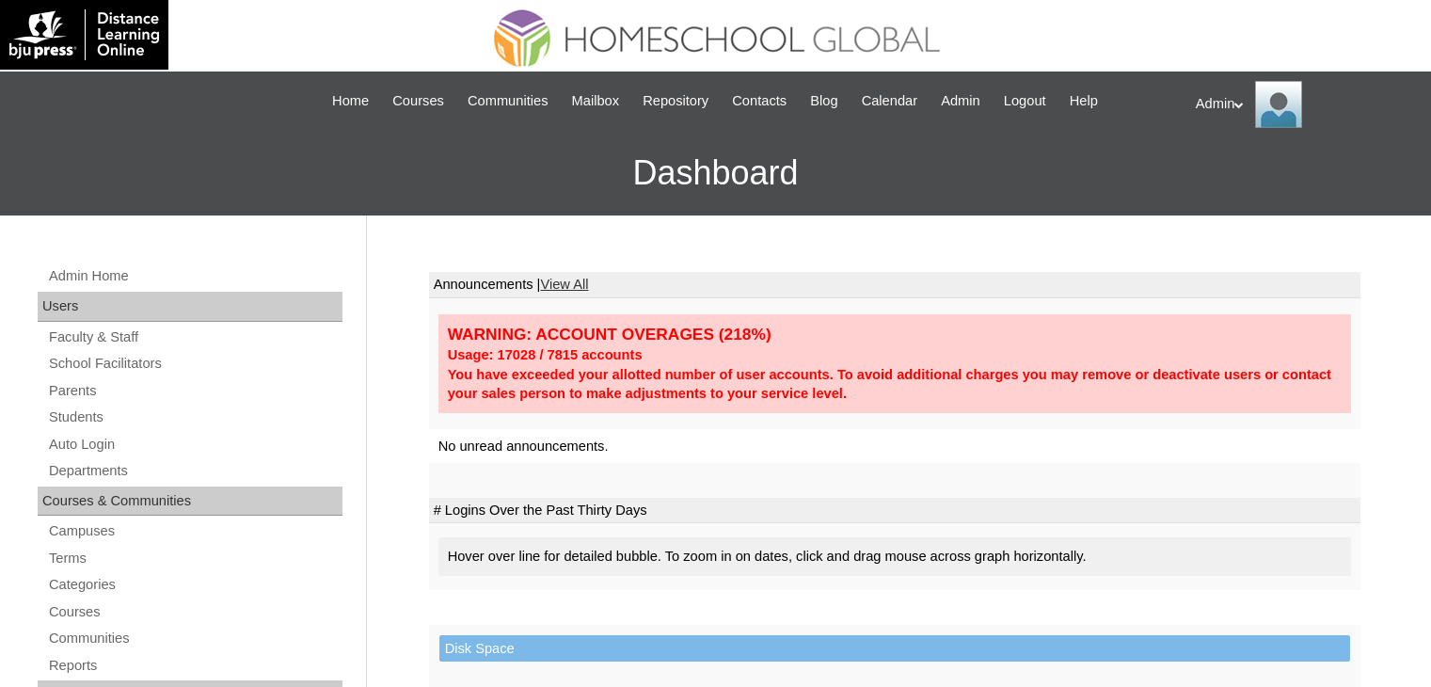 The width and height of the screenshot is (1431, 687). What do you see at coordinates (895, 334) in the screenshot?
I see `div: WARNING: ACCOUNT OVERAGES (218%)` at bounding box center [895, 334].